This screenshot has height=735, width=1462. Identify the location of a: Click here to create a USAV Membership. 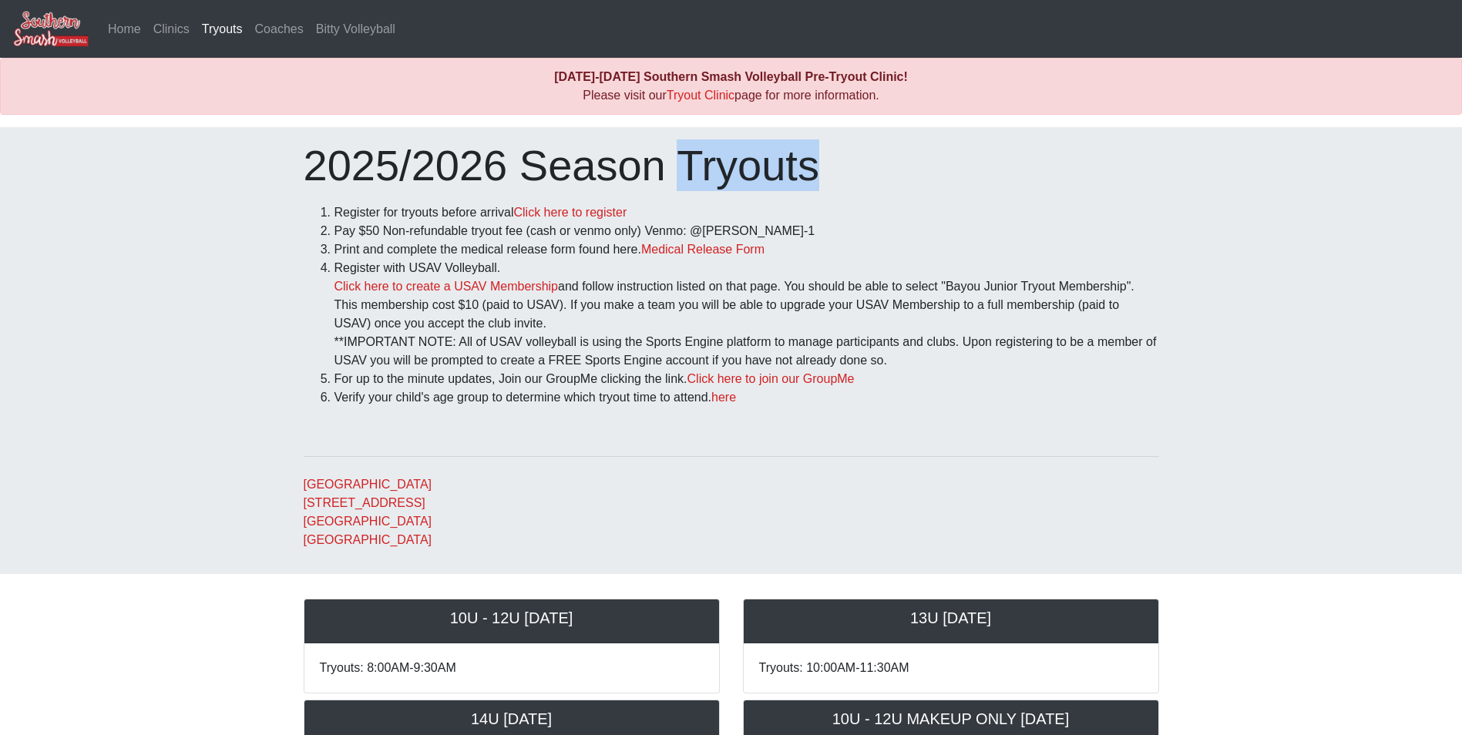
(446, 286).